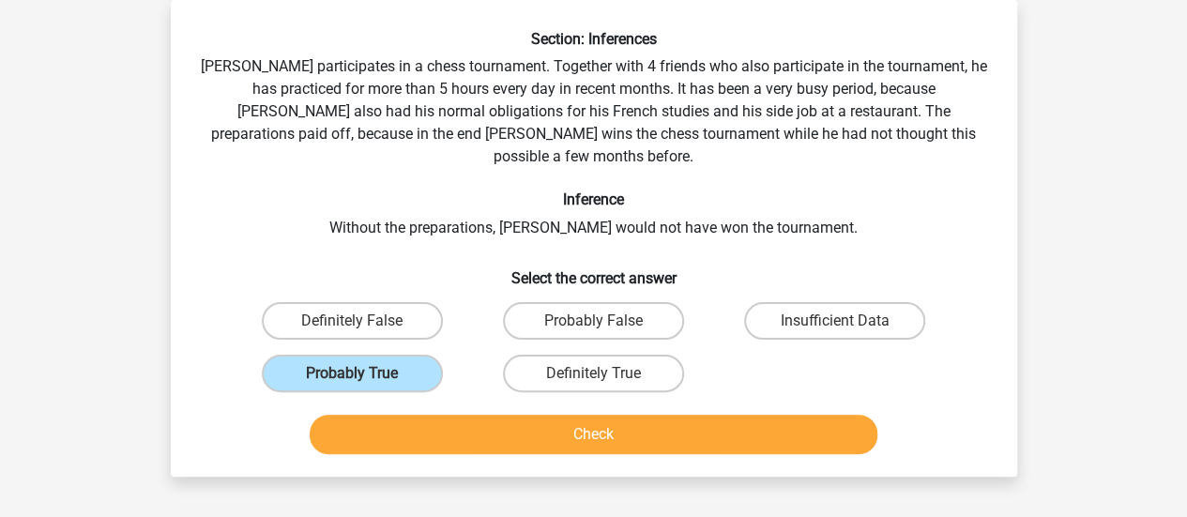  I want to click on label: Definitely False, so click(352, 321).